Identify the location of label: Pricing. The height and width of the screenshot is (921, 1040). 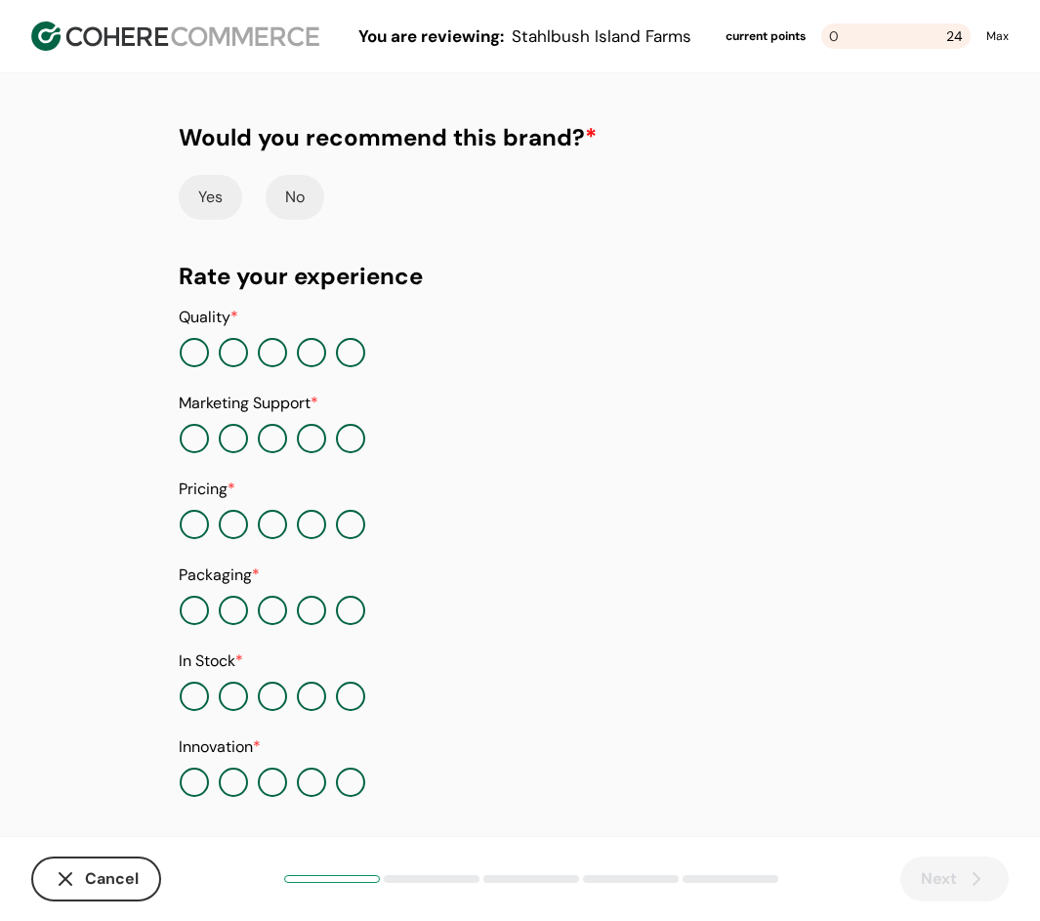
(207, 488).